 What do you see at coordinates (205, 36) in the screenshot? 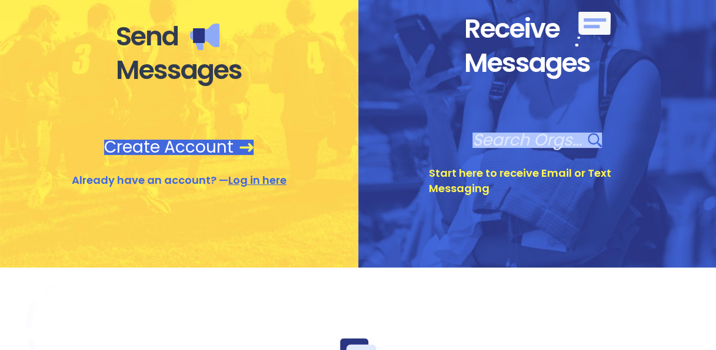
I see `img: Send messages` at bounding box center [205, 36].